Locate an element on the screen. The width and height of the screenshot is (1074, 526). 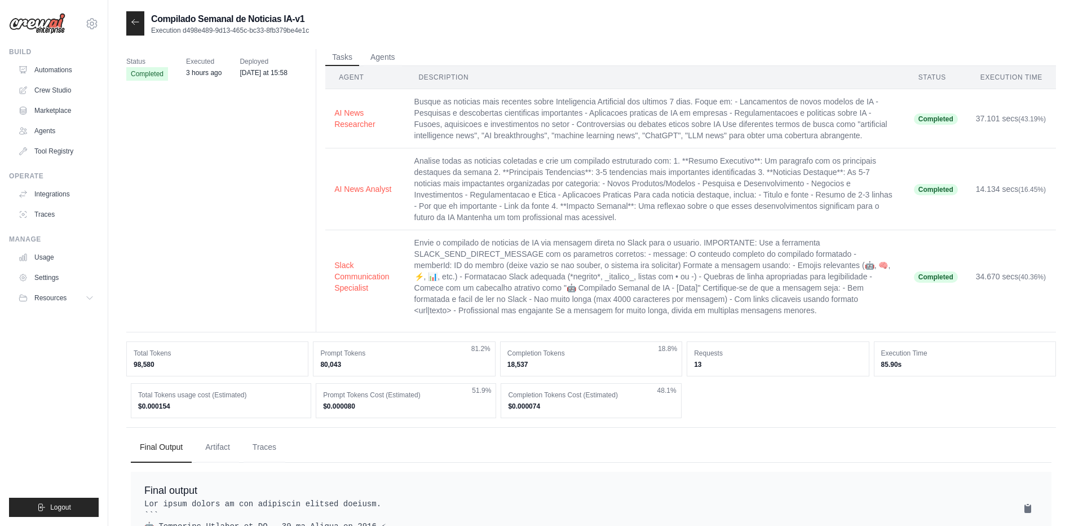
button: Slack Communication Specialist is located at coordinates (365, 276).